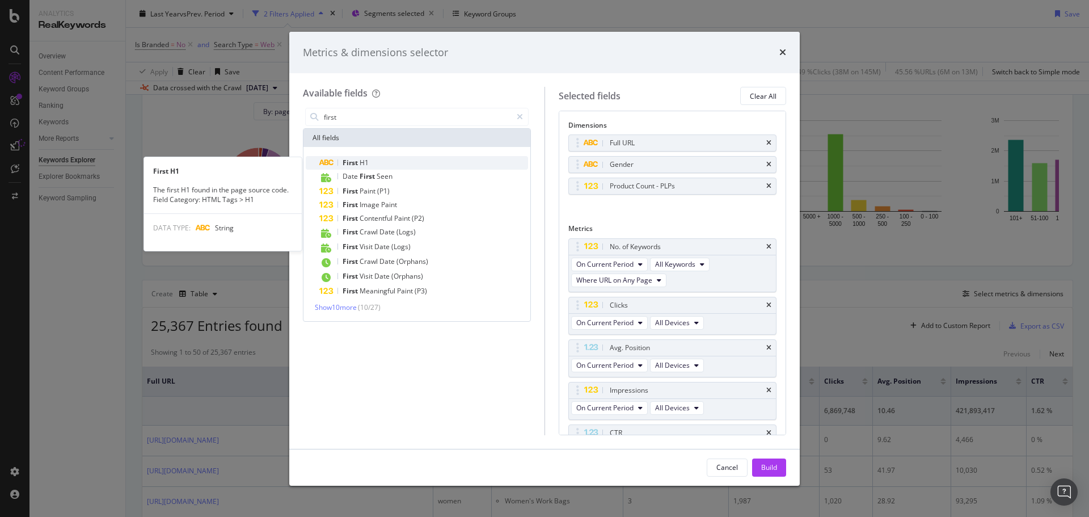  What do you see at coordinates (417, 117) in the screenshot?
I see `input: Search by field name` at bounding box center [417, 117].